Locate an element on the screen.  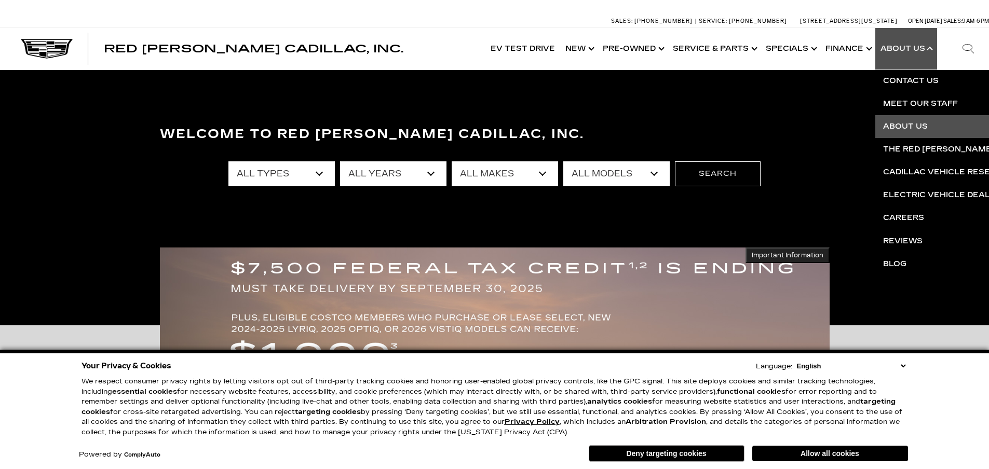
span: Your Privacy & Cookies is located at coordinates (126, 366).